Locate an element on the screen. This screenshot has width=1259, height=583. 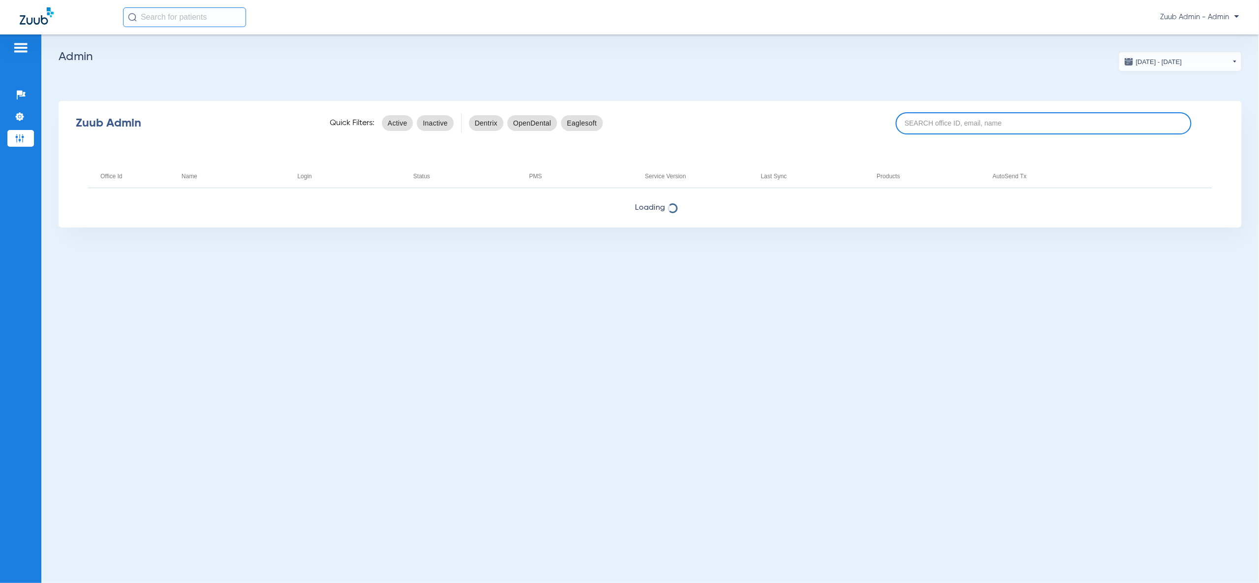
input: SEARCH office ID, email, name is located at coordinates (1043, 123).